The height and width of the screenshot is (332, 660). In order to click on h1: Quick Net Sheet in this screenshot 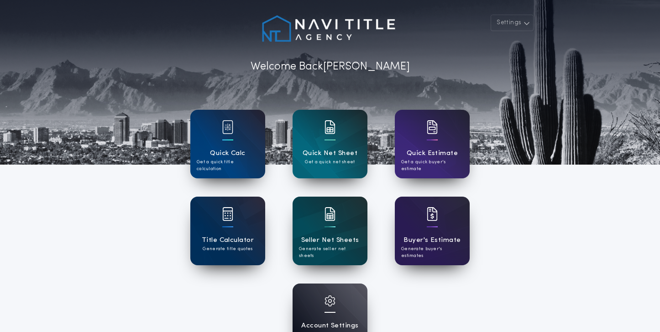, I will do `click(330, 153)`.